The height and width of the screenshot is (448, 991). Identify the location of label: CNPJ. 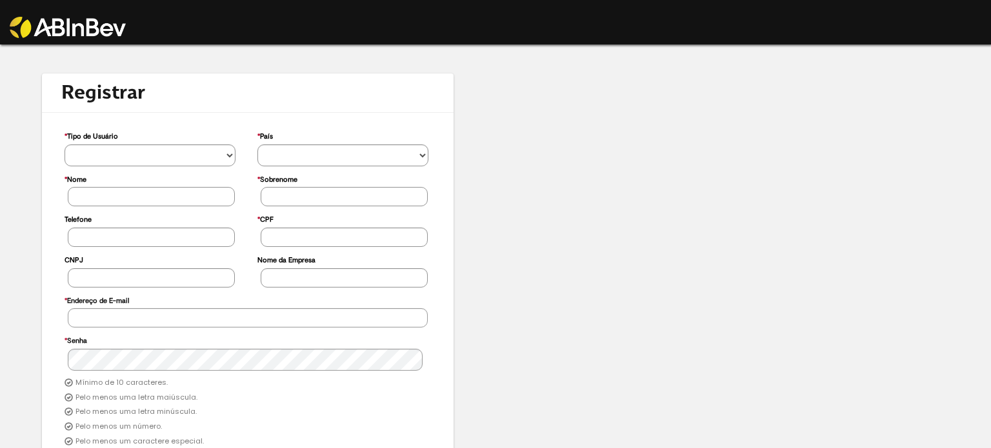
(74, 259).